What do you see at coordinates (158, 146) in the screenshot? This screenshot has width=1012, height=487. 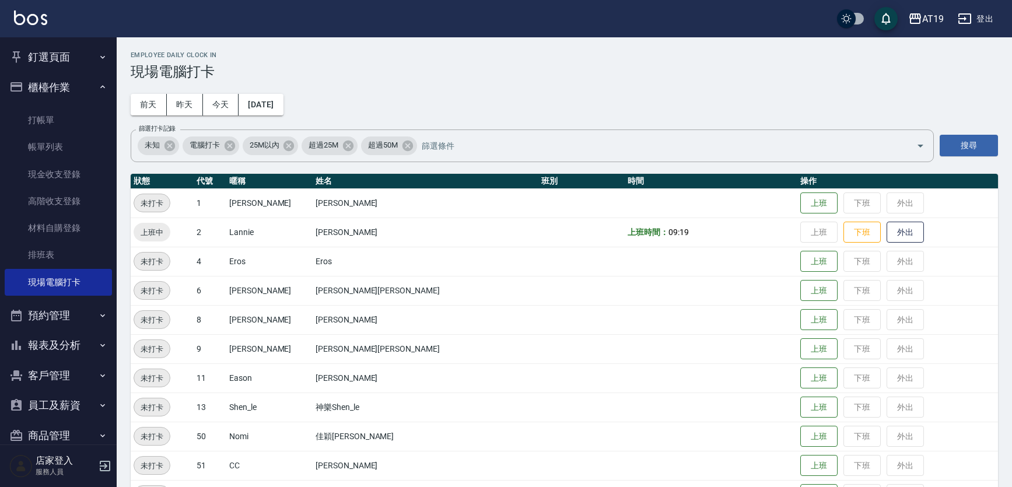 I see `div: 未知` at bounding box center [158, 146].